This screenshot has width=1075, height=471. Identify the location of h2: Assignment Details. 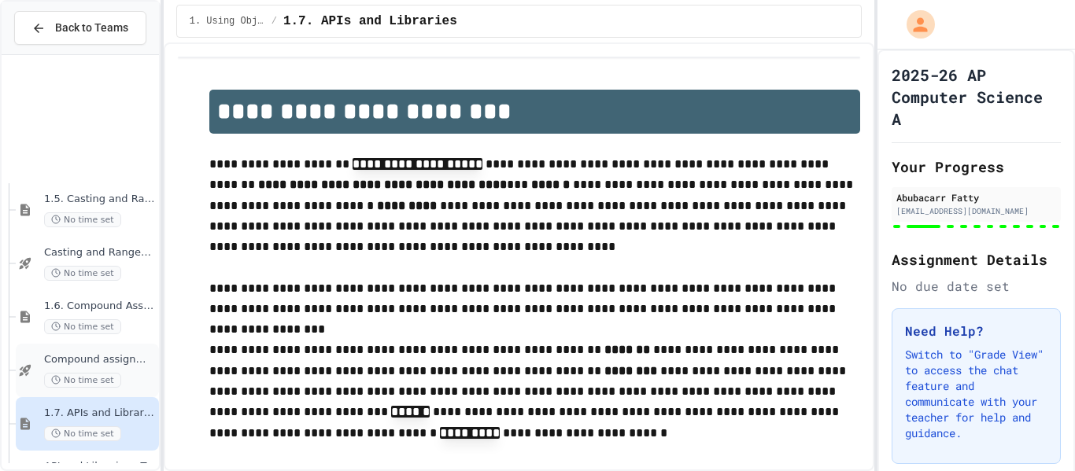
(976, 260).